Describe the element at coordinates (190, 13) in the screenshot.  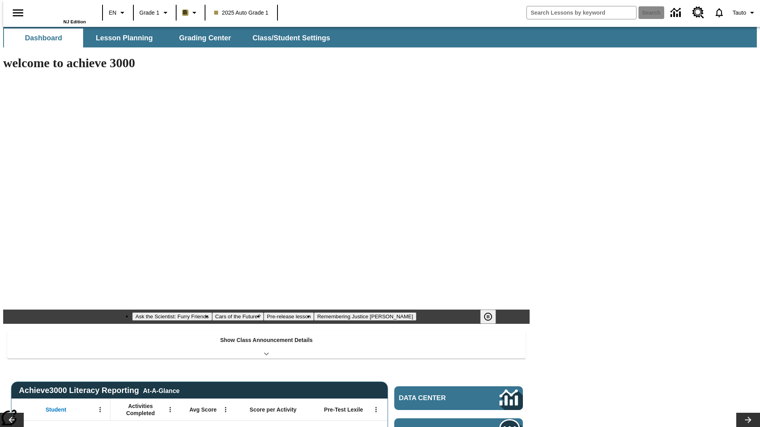
I see `button: Boost Class color is light brown. Change class color` at that location.